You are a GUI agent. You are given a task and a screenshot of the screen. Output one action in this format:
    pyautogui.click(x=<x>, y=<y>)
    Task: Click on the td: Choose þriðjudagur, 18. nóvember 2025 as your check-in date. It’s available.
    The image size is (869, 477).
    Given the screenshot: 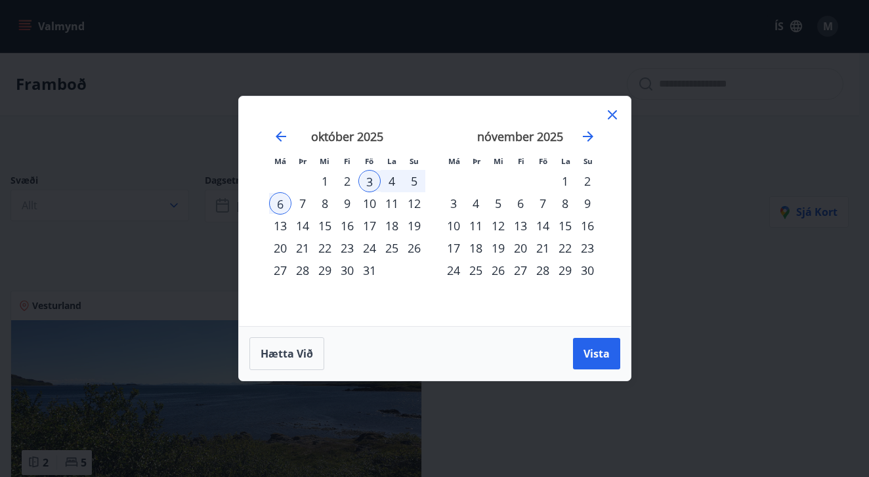 What is the action you would take?
    pyautogui.click(x=476, y=248)
    